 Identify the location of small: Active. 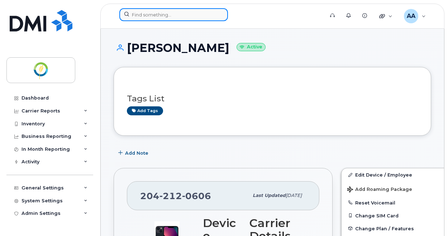
(251, 47).